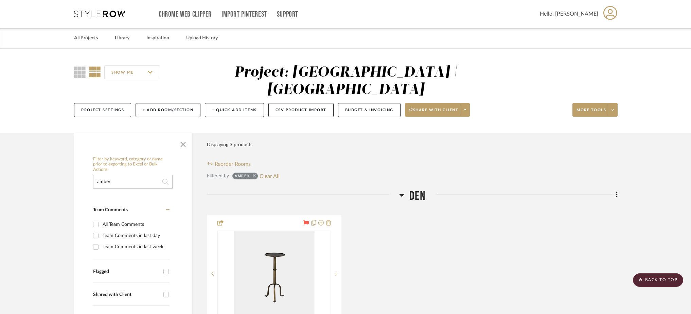 The height and width of the screenshot is (314, 691). I want to click on div: All Team Comments, so click(135, 225).